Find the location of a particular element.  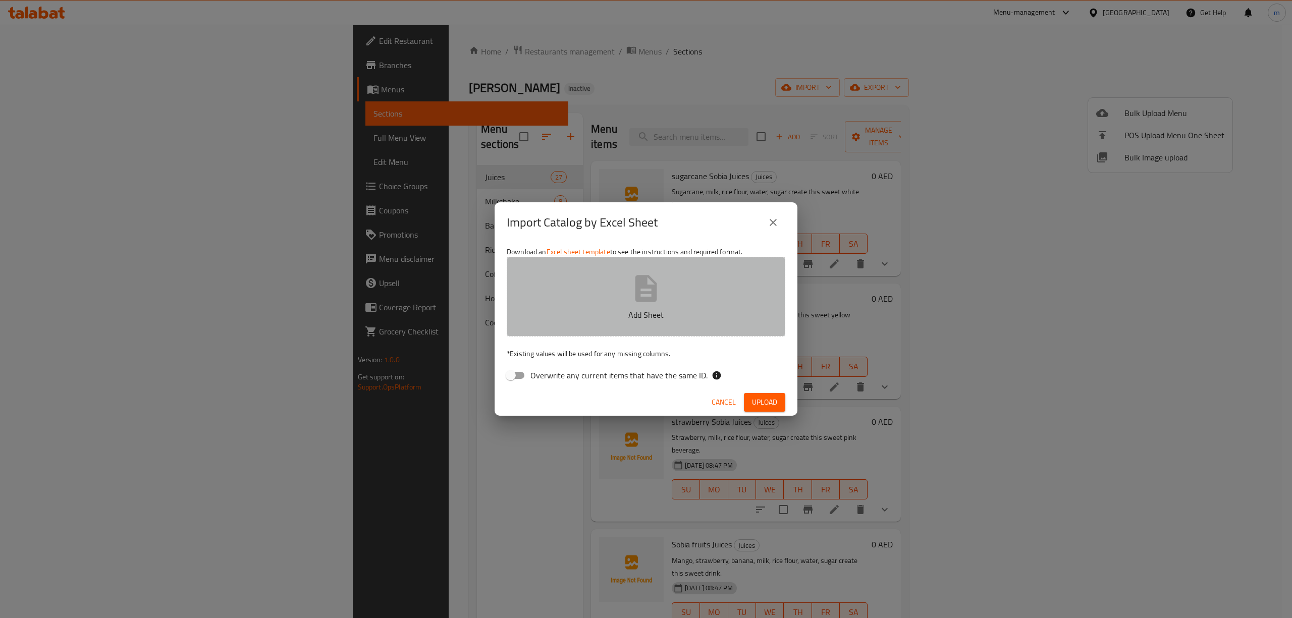

p: Existing values will be used for any missing columns. is located at coordinates (646, 354).